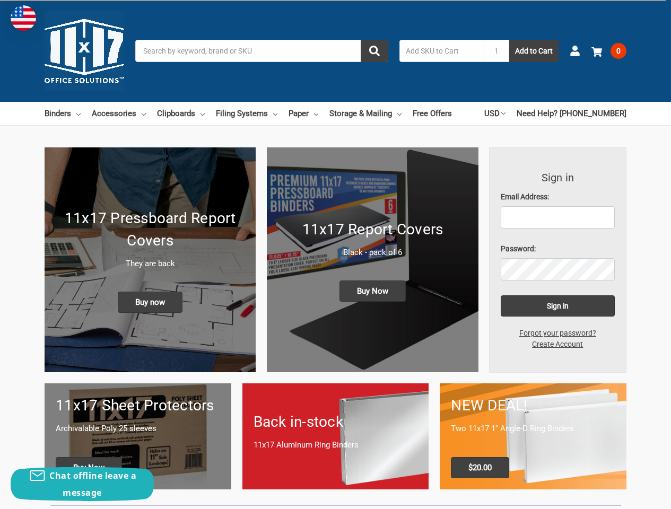 This screenshot has width=671, height=509. Describe the element at coordinates (366, 114) in the screenshot. I see `a: Storage & Mailing` at that location.